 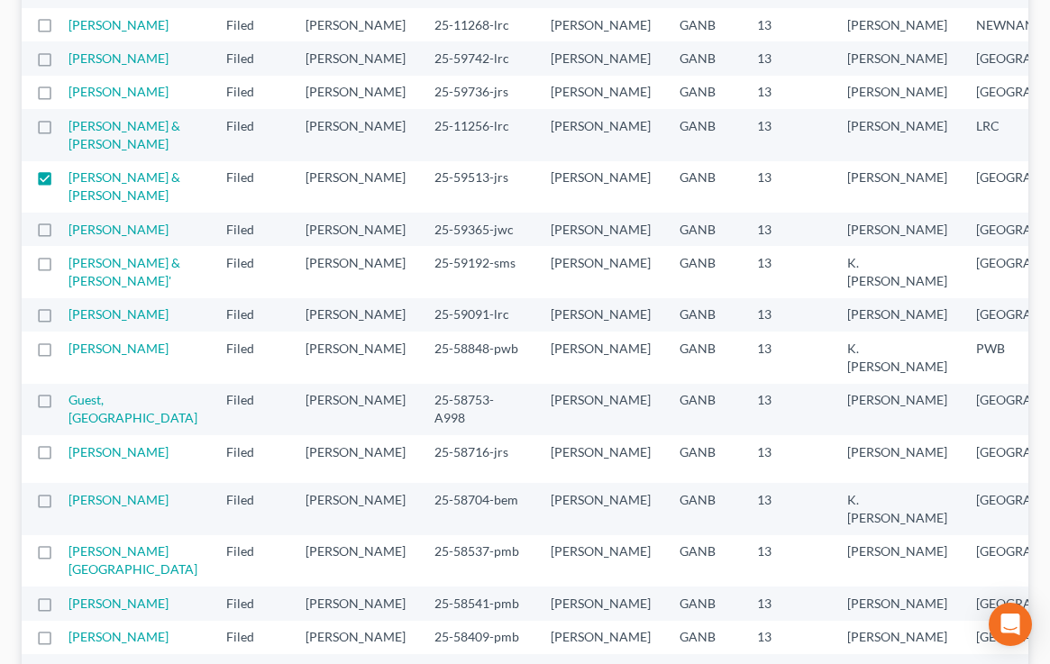 What do you see at coordinates (478, 459) in the screenshot?
I see `td: 25-58716-jrs` at bounding box center [478, 459].